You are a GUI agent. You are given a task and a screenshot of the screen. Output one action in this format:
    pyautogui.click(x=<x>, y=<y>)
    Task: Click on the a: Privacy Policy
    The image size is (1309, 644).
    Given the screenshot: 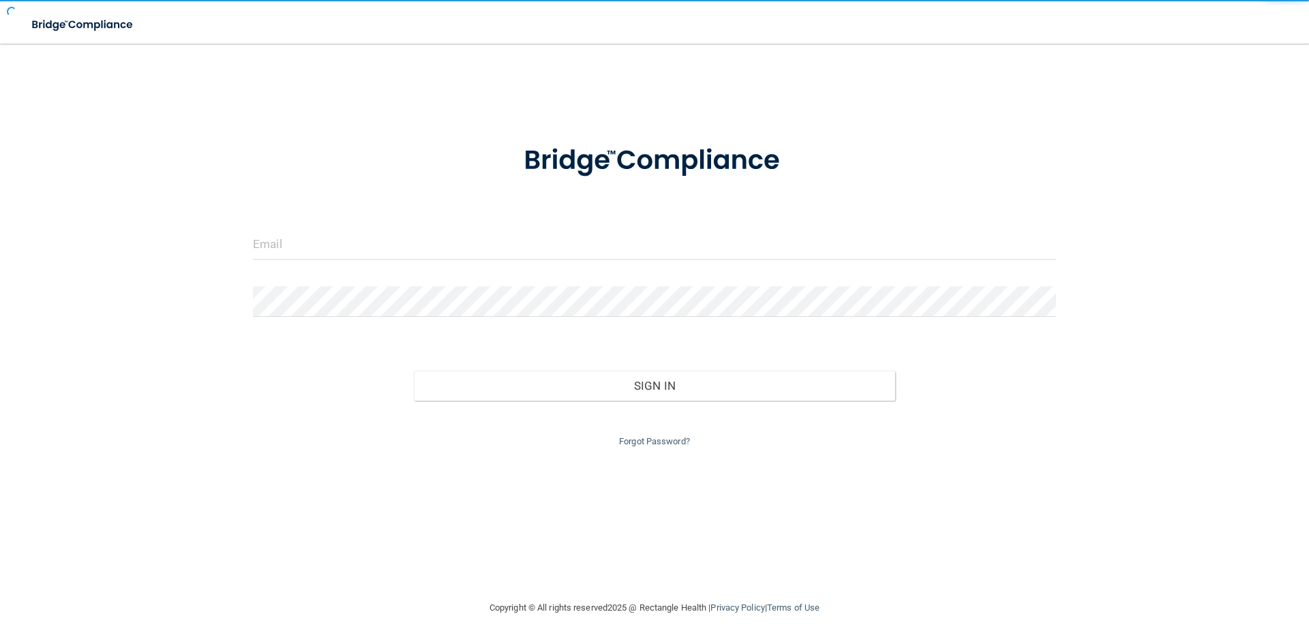 What is the action you would take?
    pyautogui.click(x=737, y=607)
    